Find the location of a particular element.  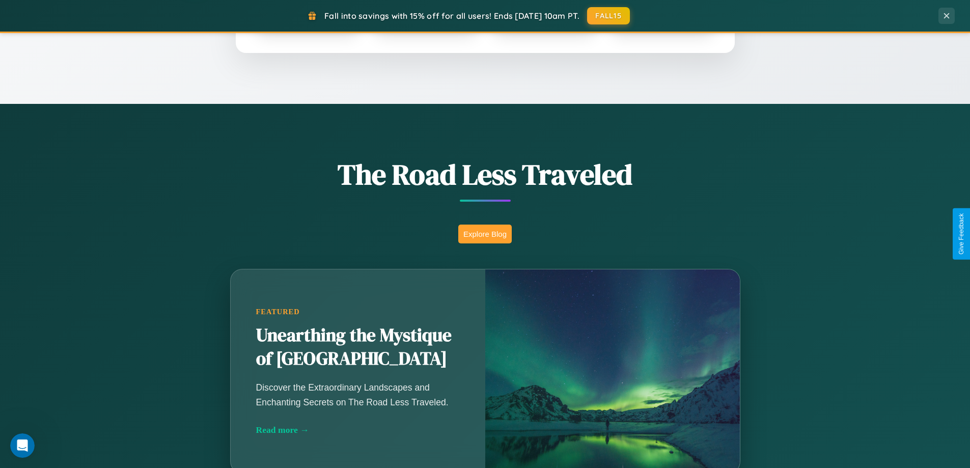

h1: The Road Less Traveled is located at coordinates (485, 174).